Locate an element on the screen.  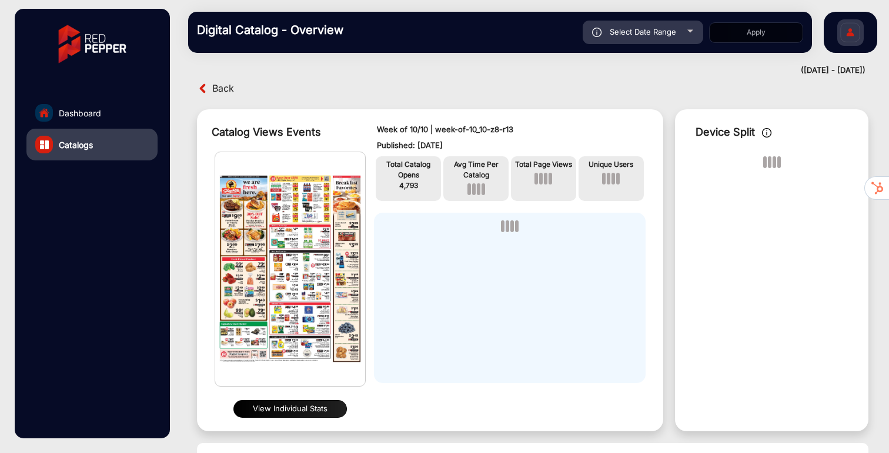
h3: Digital Catalog - Overview is located at coordinates (279, 30).